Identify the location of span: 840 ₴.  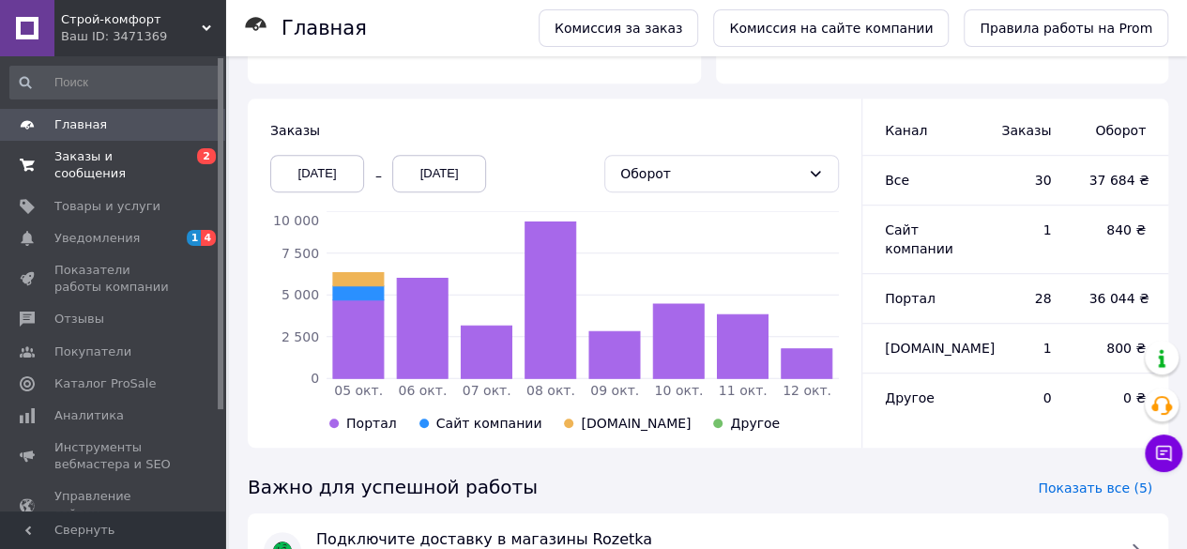
(1117, 230).